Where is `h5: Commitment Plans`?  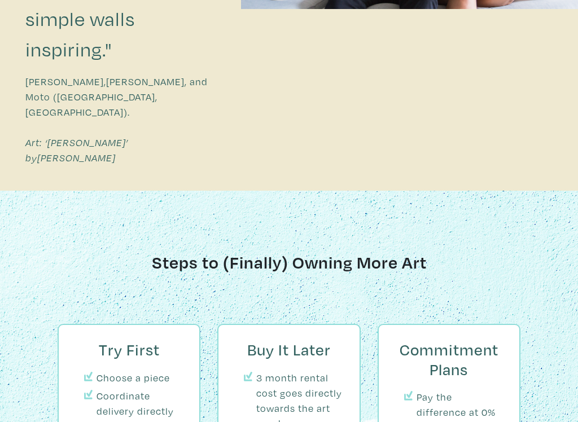
h5: Commitment Plans is located at coordinates (449, 360).